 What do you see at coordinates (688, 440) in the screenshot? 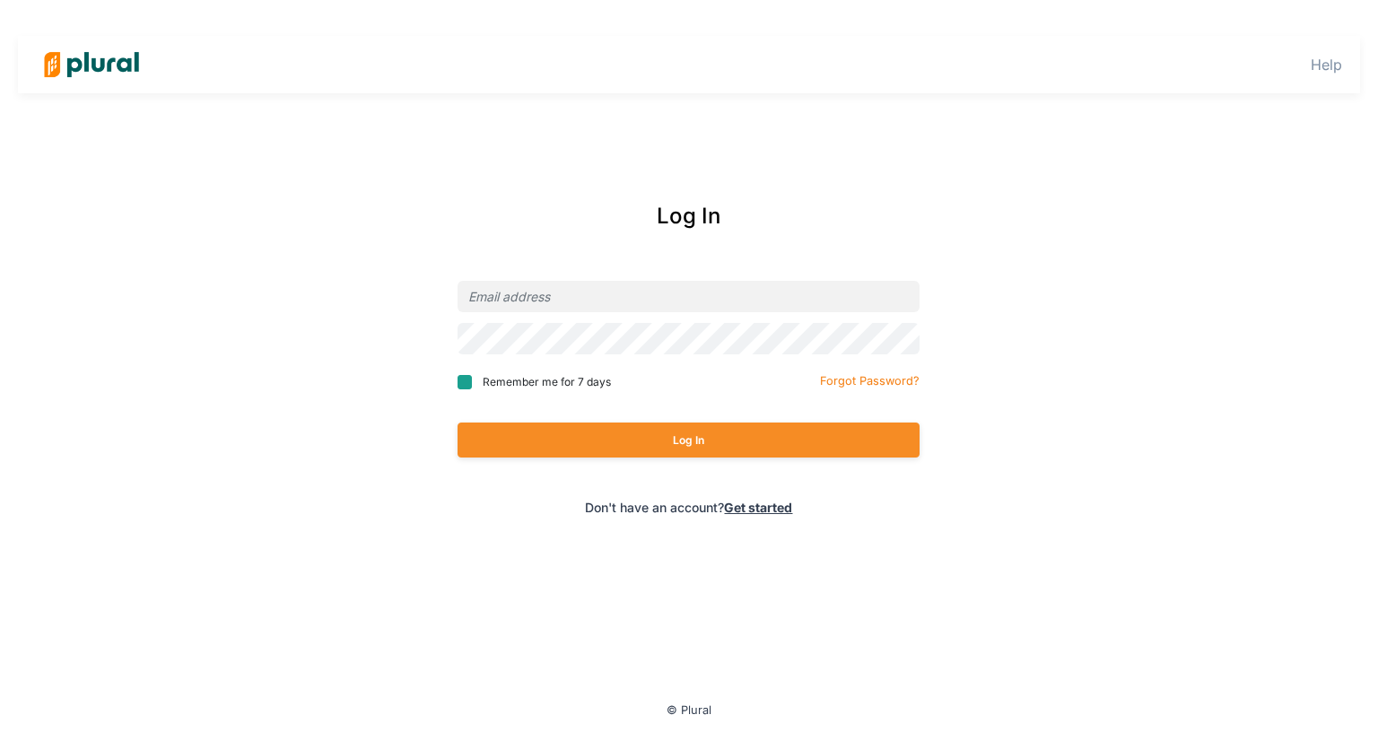
I see `button: Log In` at bounding box center [688, 440].